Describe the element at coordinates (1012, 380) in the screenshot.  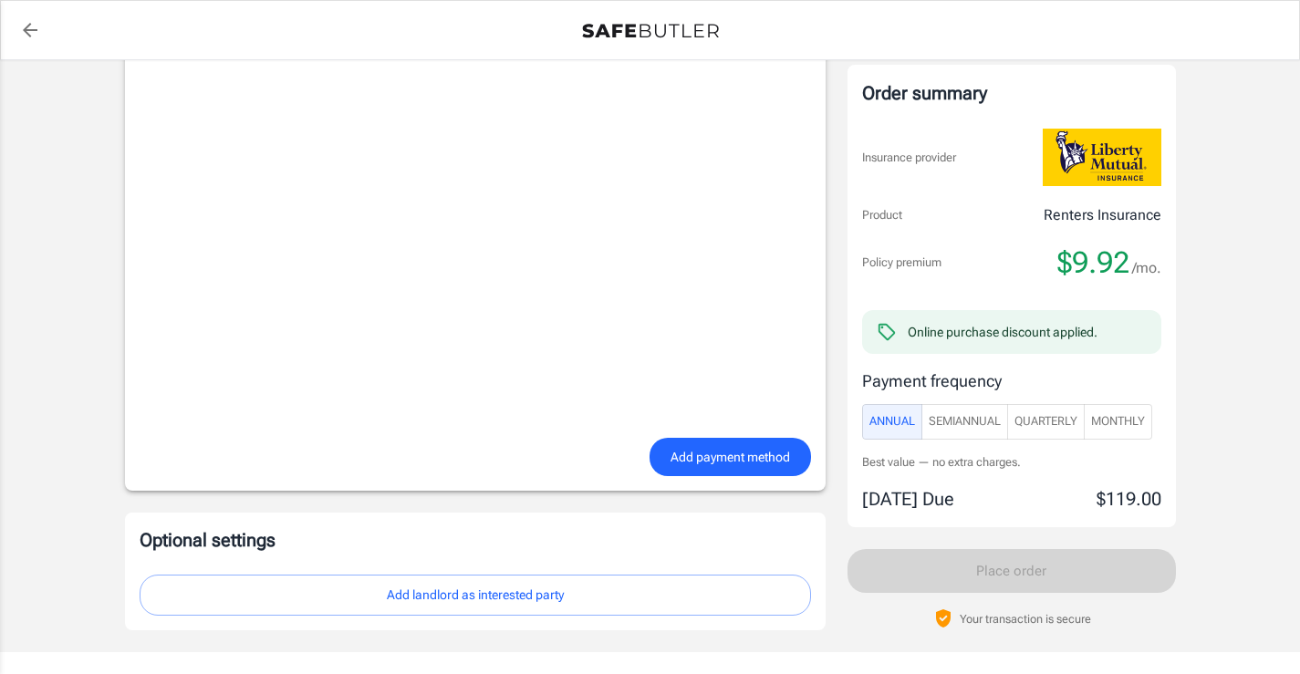
I see `p: Payment frequency` at that location.